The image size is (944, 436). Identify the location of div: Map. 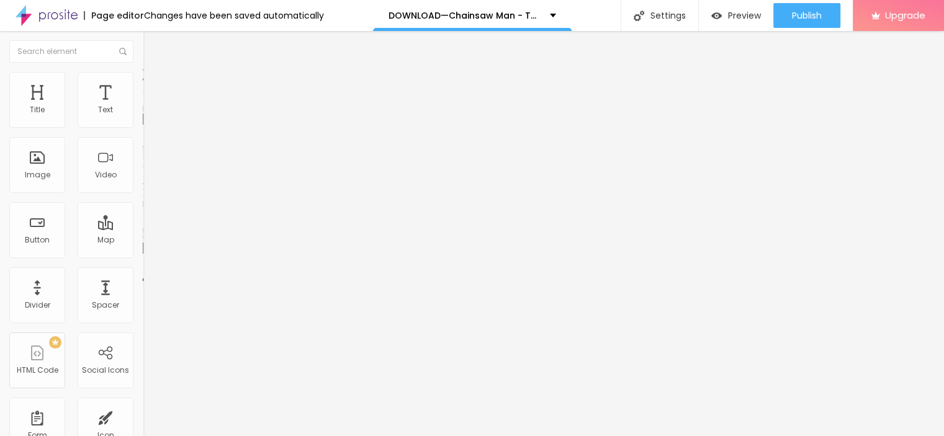
(105, 240).